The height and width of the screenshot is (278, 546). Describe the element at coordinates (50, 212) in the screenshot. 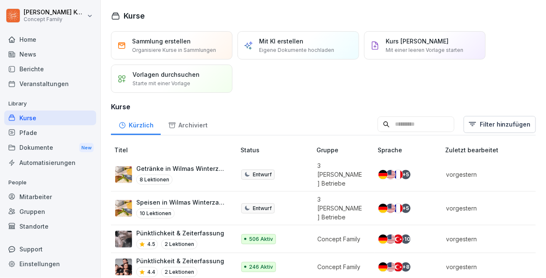

I see `a: Gruppen` at that location.